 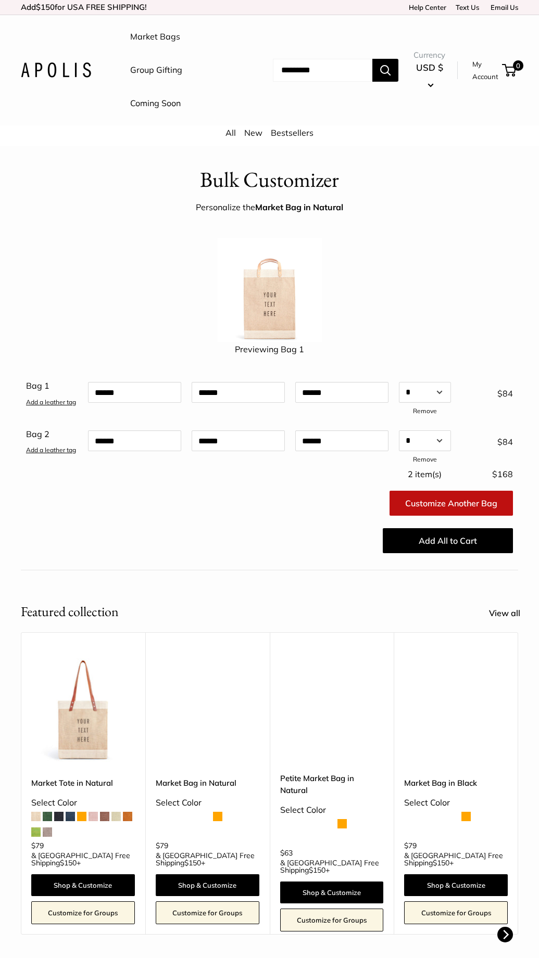 I want to click on a: Market Tote in Natural, so click(x=83, y=783).